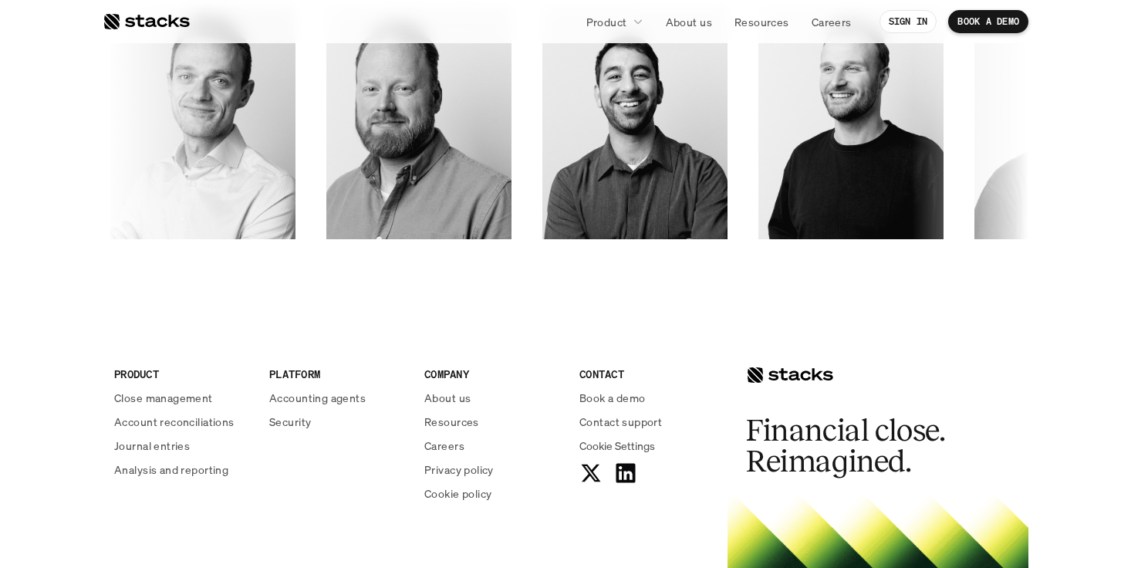 The image size is (1131, 568). I want to click on h2: Financial close. Reimagined., so click(862, 446).